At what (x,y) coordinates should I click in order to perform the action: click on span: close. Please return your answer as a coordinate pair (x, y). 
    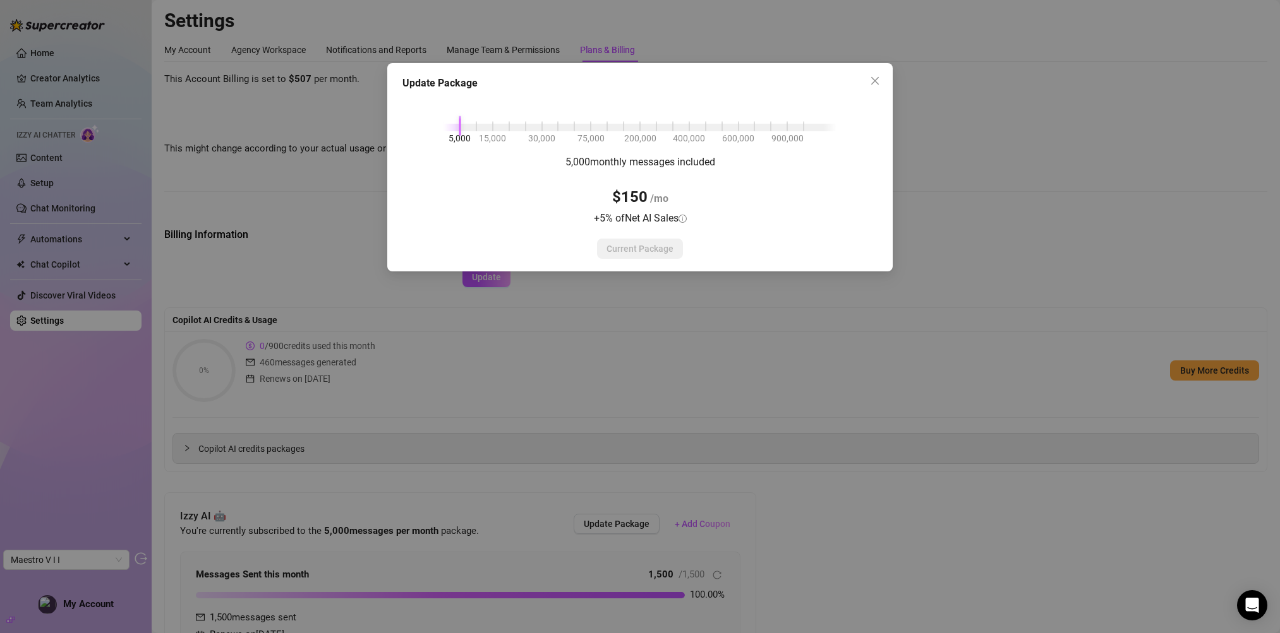
    Looking at the image, I should click on (875, 81).